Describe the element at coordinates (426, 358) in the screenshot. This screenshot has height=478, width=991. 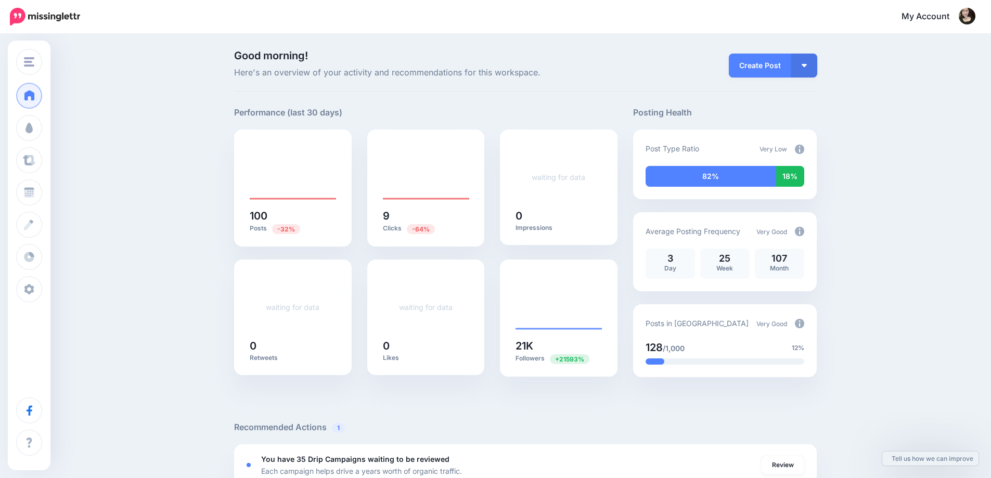
I see `p: Likes` at that location.